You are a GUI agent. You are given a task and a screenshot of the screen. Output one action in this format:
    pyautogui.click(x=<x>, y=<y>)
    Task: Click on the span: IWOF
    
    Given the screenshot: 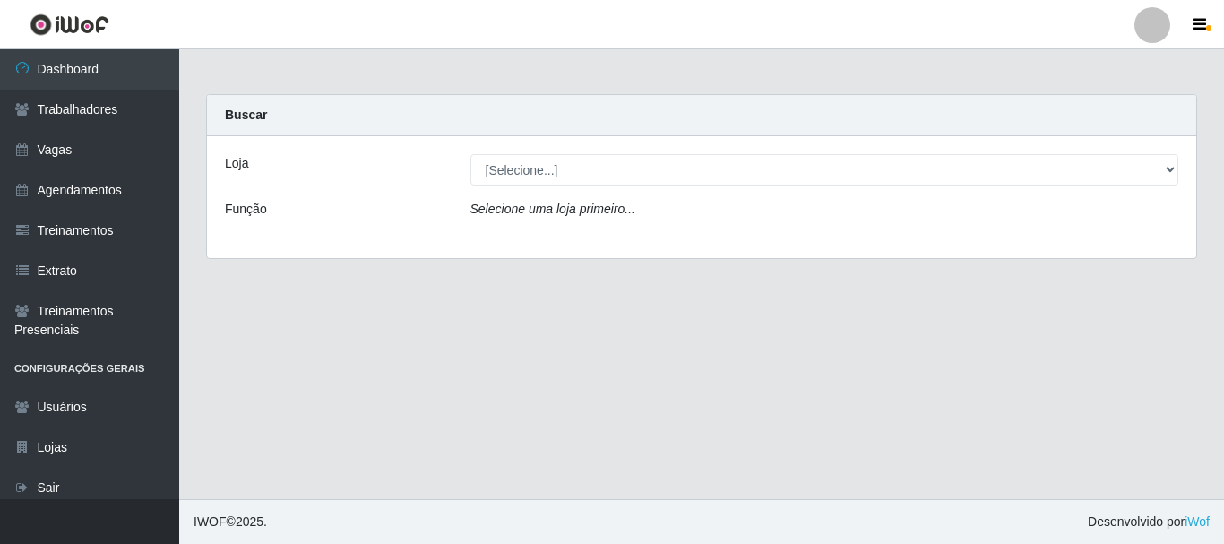 What is the action you would take?
    pyautogui.click(x=210, y=522)
    